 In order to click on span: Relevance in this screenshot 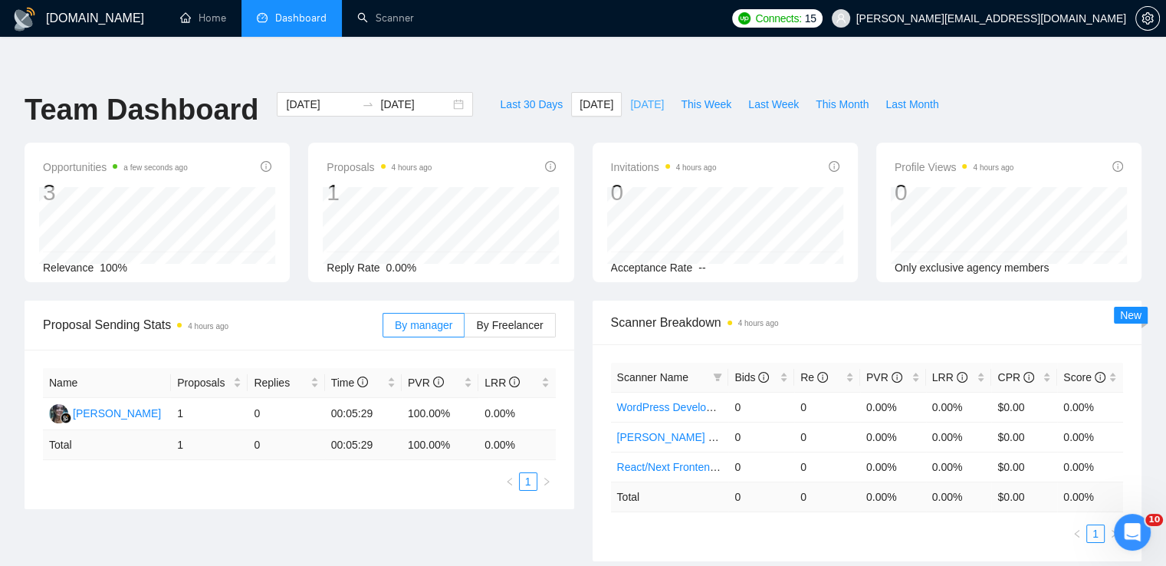, I will do `click(68, 268)`.